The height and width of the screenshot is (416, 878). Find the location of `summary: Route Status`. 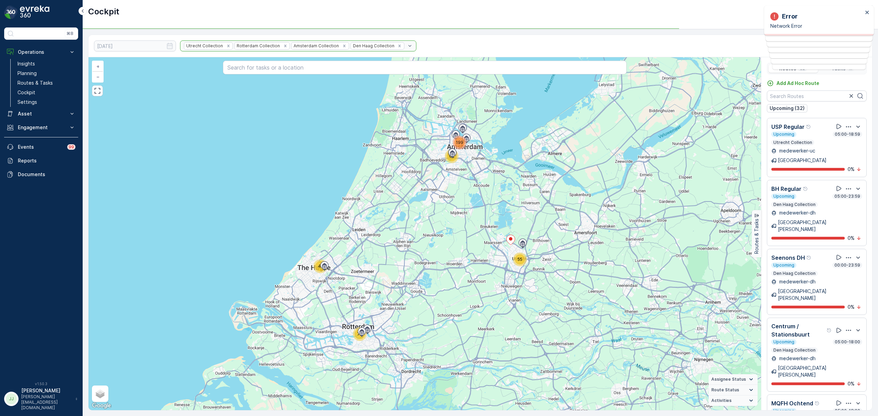

summary: Route Status is located at coordinates (733, 390).